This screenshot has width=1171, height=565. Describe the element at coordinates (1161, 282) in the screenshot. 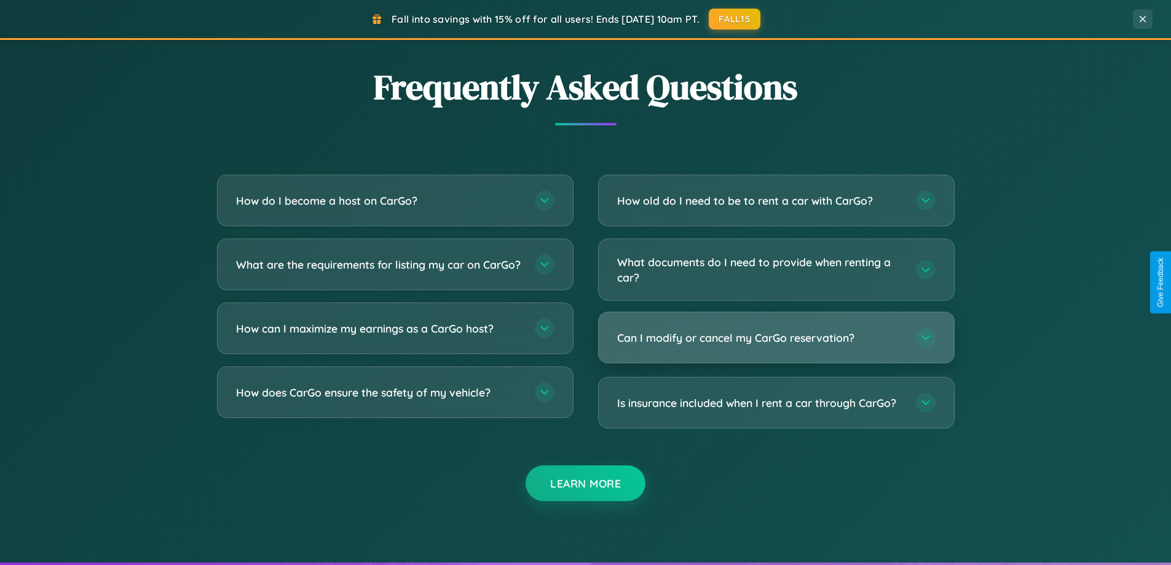

I see `div: Give Feedback` at that location.